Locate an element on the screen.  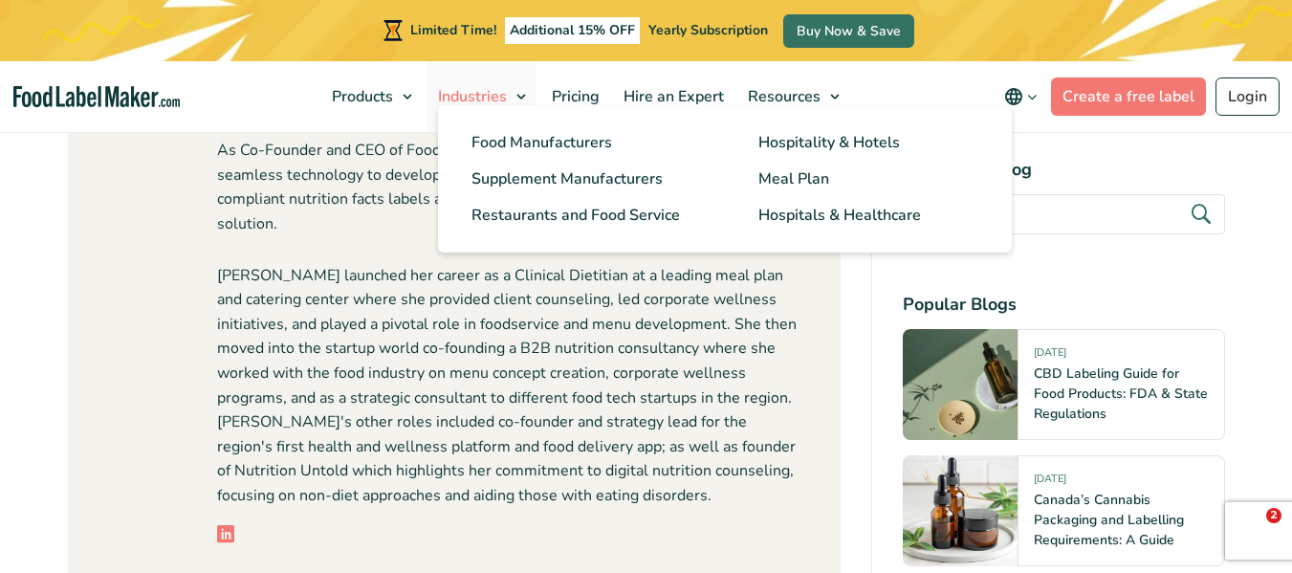
a: Supplement Manufacturers is located at coordinates (582, 179).